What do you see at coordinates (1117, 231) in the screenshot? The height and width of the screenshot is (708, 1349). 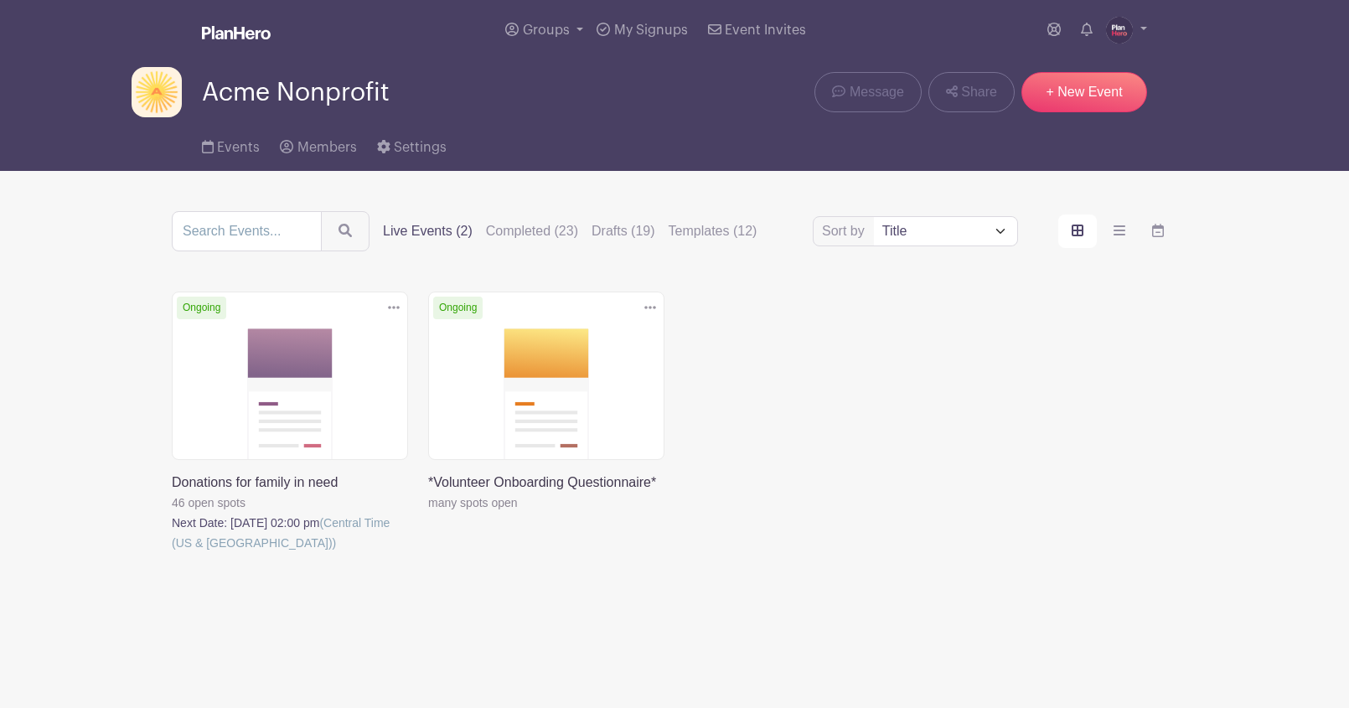 I see `div: order and view` at bounding box center [1117, 231].